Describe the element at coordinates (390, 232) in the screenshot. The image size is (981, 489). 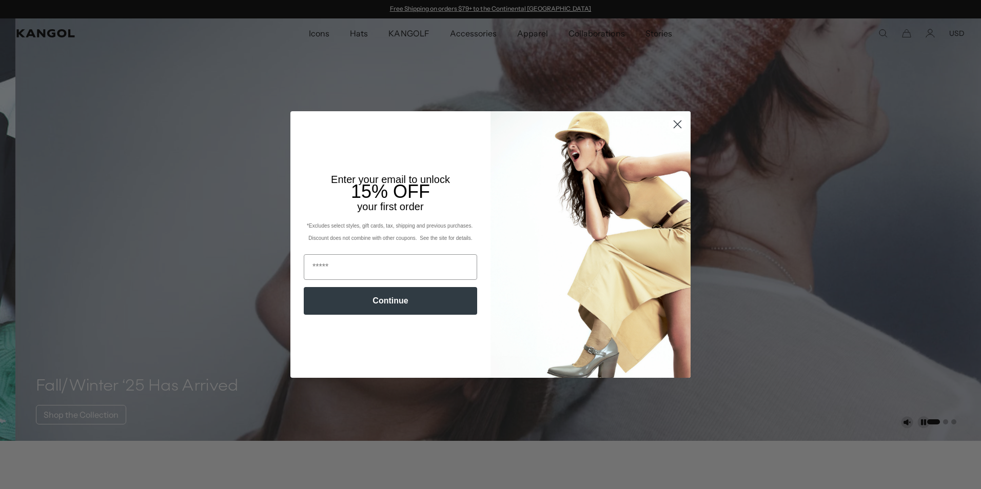
I see `span: *Excludes select styles, gift cards, tax, shipping and previous purchases. Discount does not comb...` at that location.